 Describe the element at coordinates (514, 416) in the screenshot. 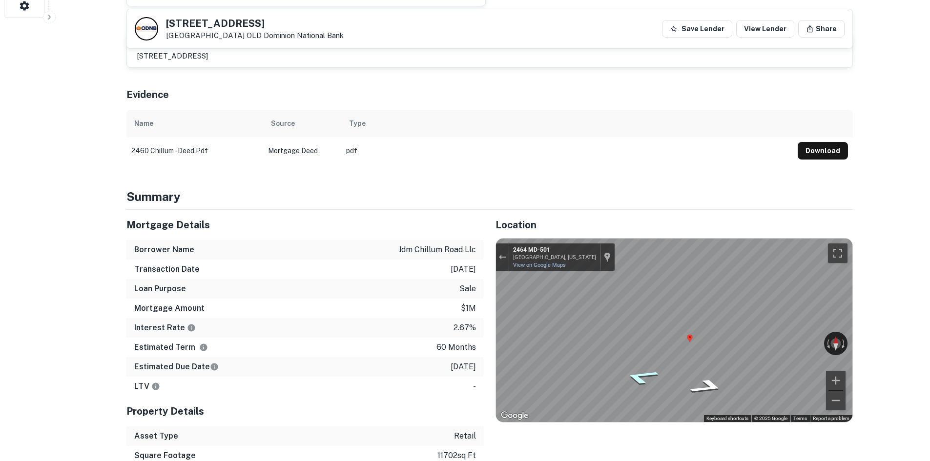

I see `img: Google` at that location.